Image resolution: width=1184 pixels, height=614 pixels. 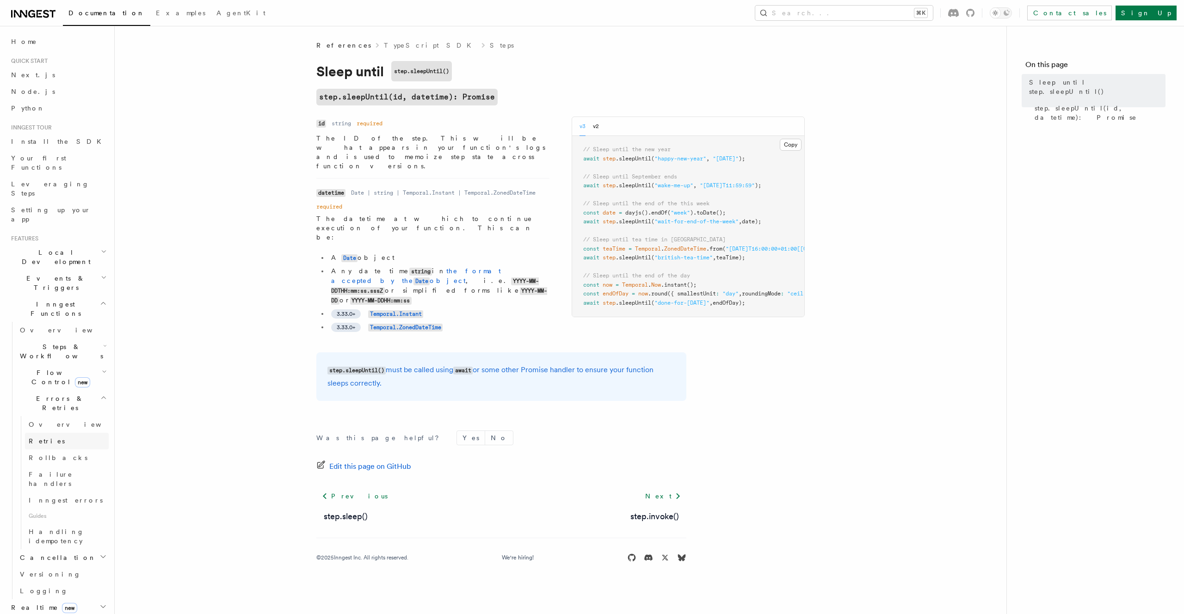 What do you see at coordinates (106, 13) in the screenshot?
I see `span: Documentation` at bounding box center [106, 13].